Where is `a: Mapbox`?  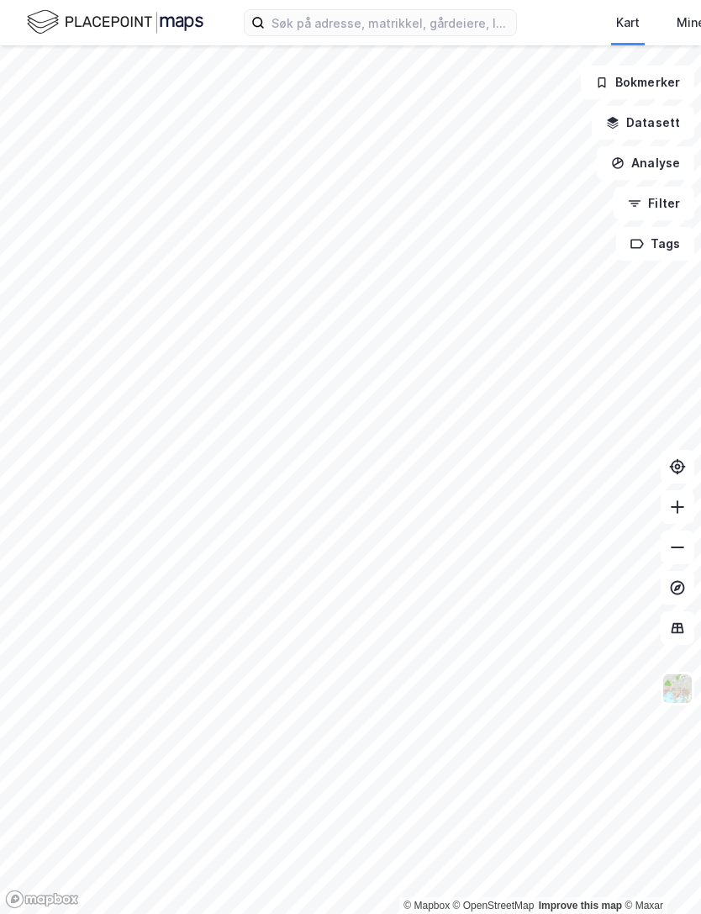
a: Mapbox is located at coordinates (426, 905).